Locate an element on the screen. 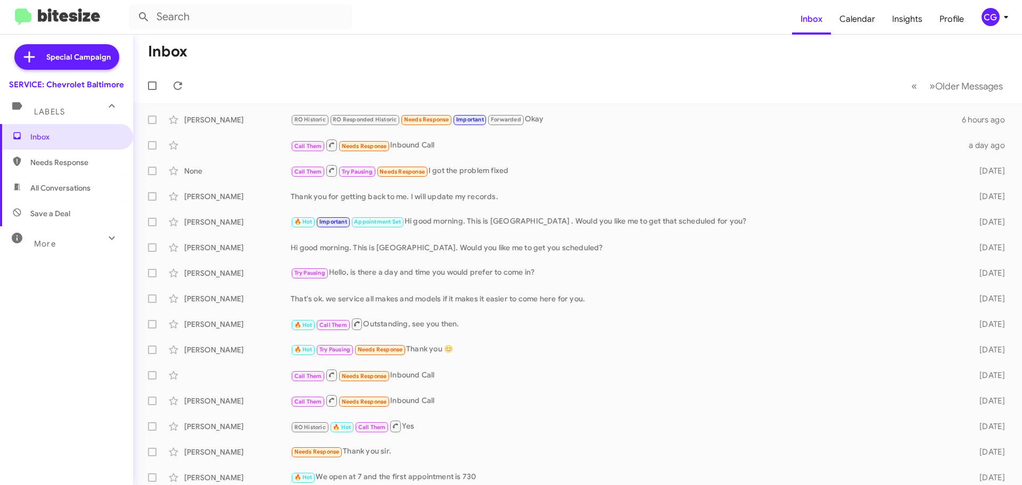  a: Special Campaign is located at coordinates (67, 57).